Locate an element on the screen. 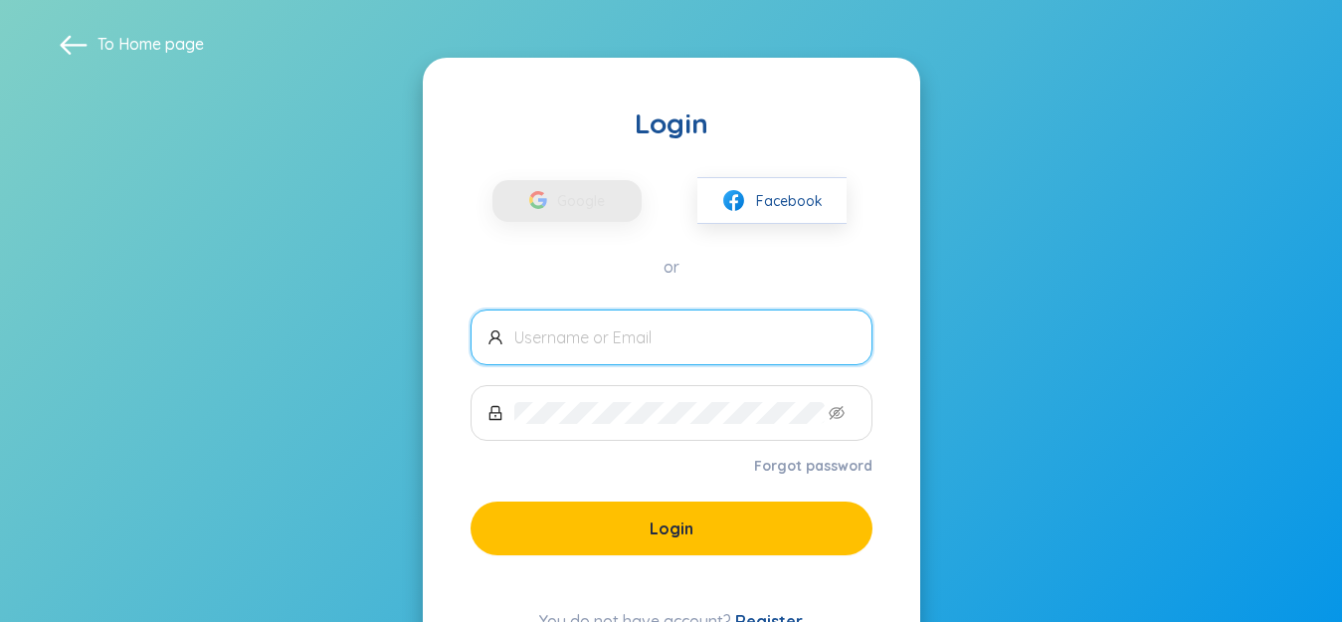  a: Home page is located at coordinates (161, 44).